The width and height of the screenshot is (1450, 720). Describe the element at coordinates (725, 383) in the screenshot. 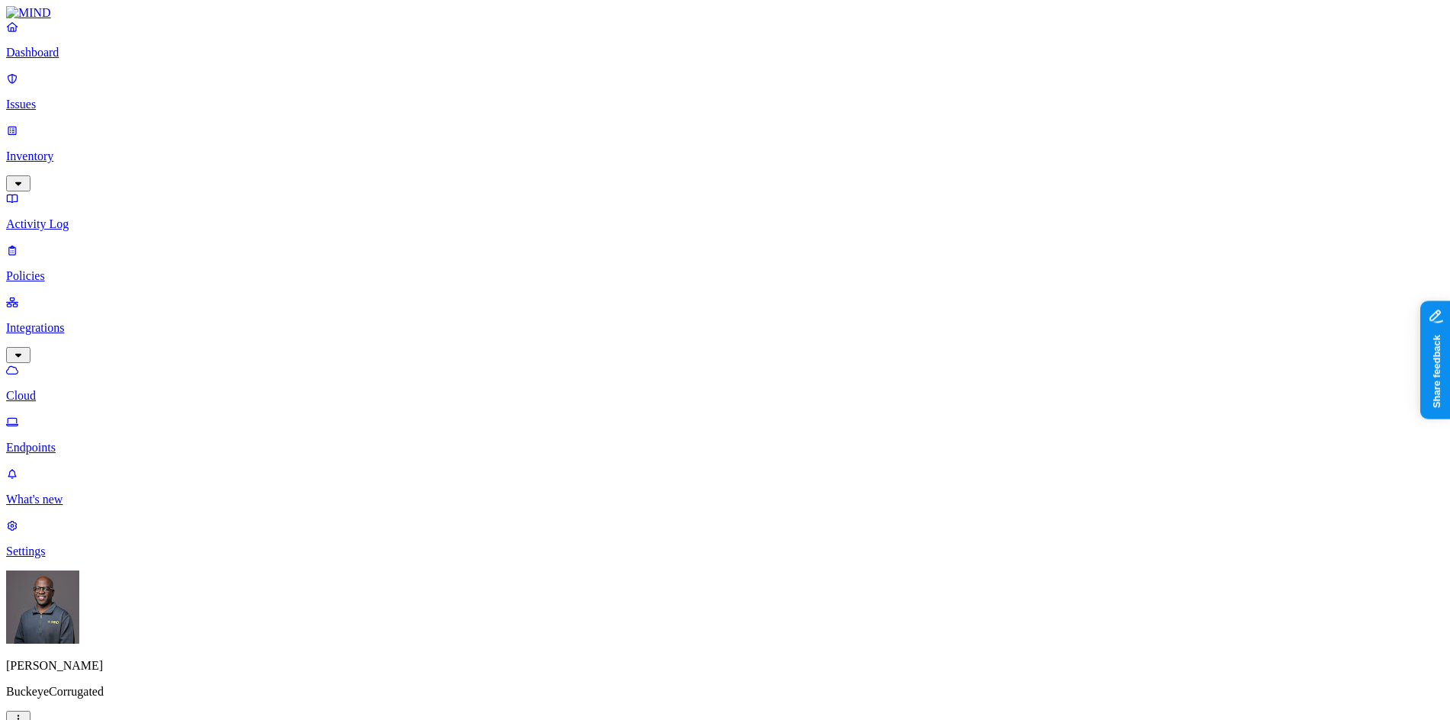

I see `a: Cloud` at that location.